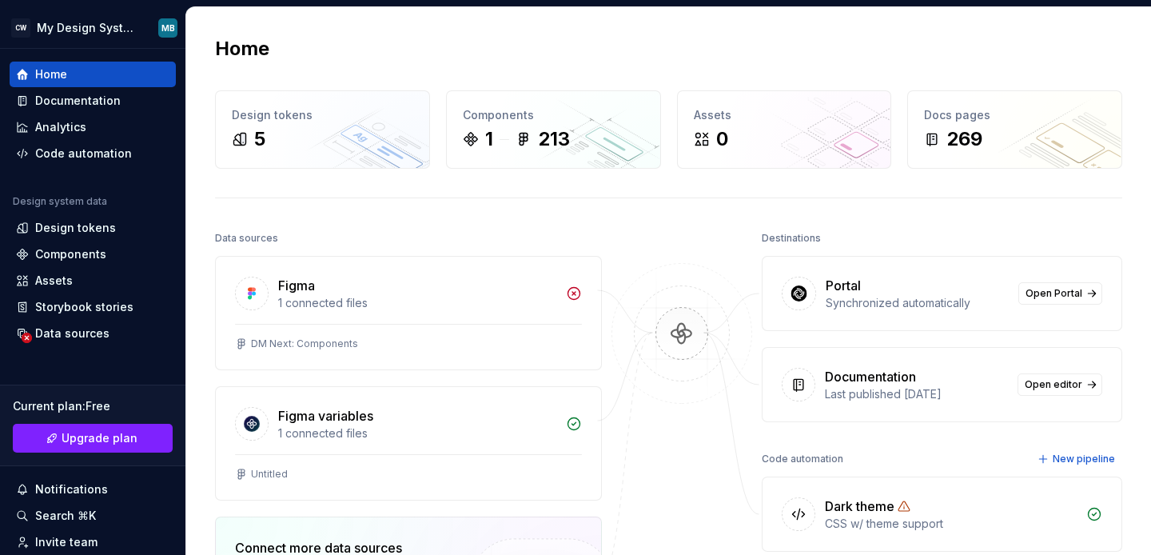  I want to click on a: Components1213, so click(553, 129).